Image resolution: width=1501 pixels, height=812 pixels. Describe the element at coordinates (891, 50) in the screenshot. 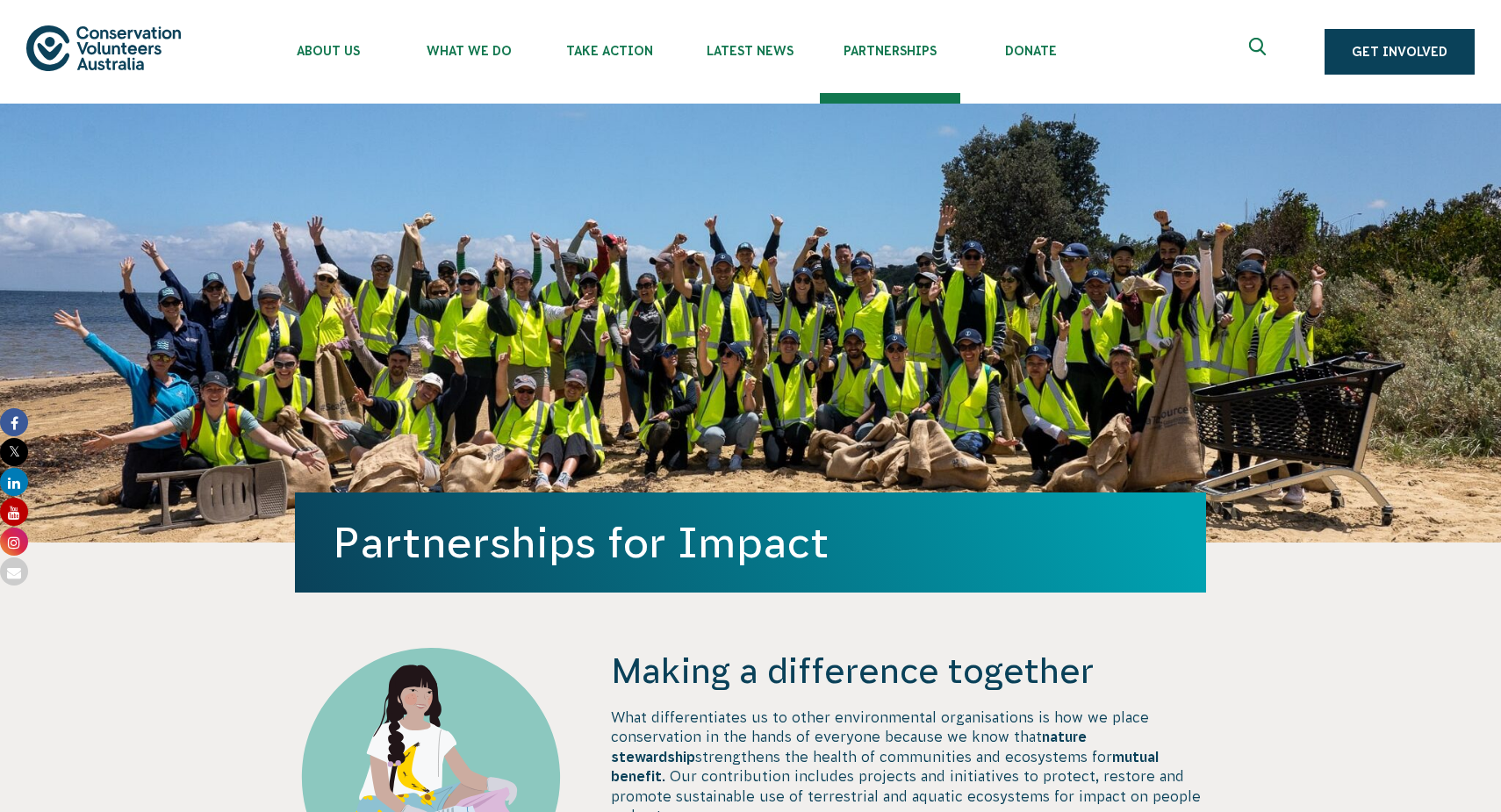

I see `span: Partnerships` at that location.